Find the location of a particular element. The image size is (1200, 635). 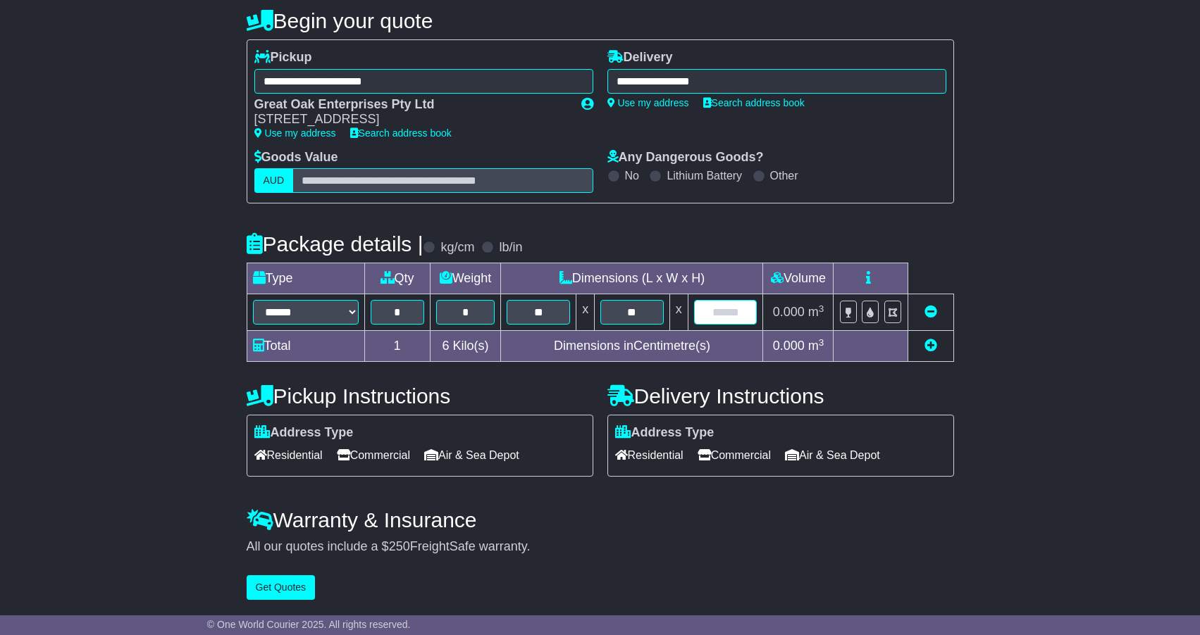

td: Type is located at coordinates (305, 279).